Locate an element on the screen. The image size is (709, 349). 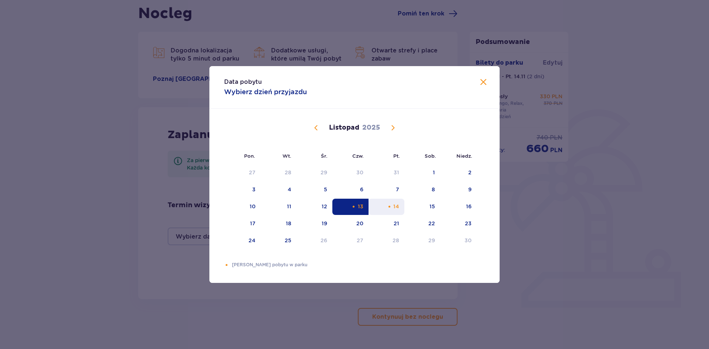
td: Choose piątek, 7 listopada 2025 as your check-out date. It’s available. is located at coordinates (386, 190).